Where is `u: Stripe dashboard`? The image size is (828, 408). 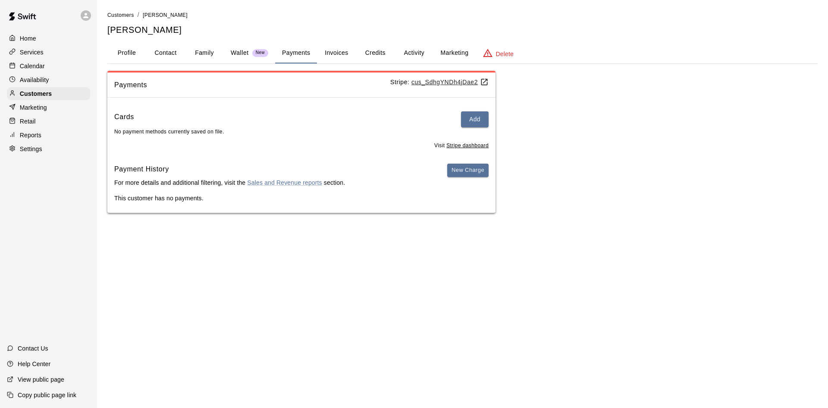 u: Stripe dashboard is located at coordinates (468, 145).